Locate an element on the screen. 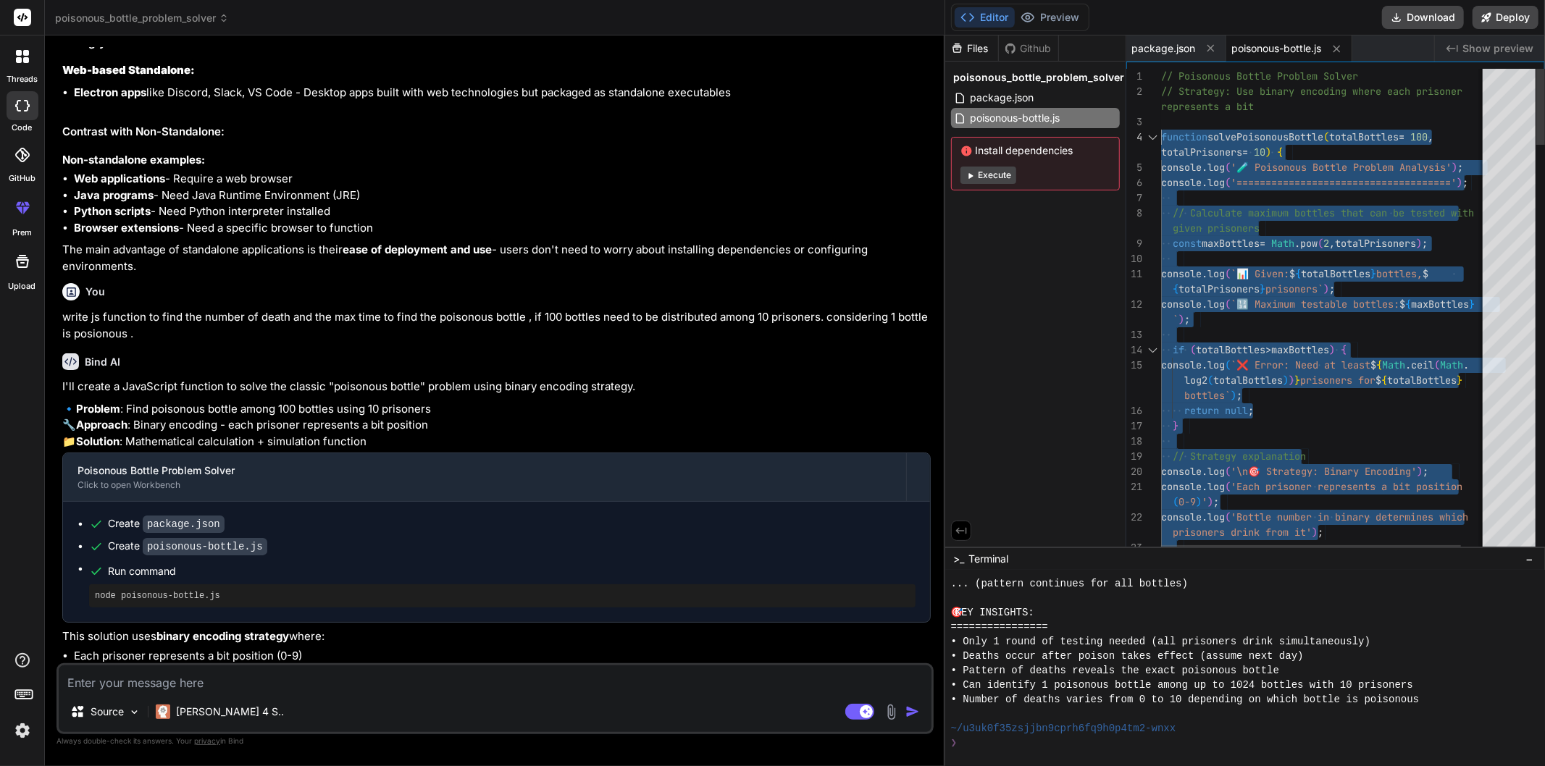  div: 2 is located at coordinates (1134, 91).